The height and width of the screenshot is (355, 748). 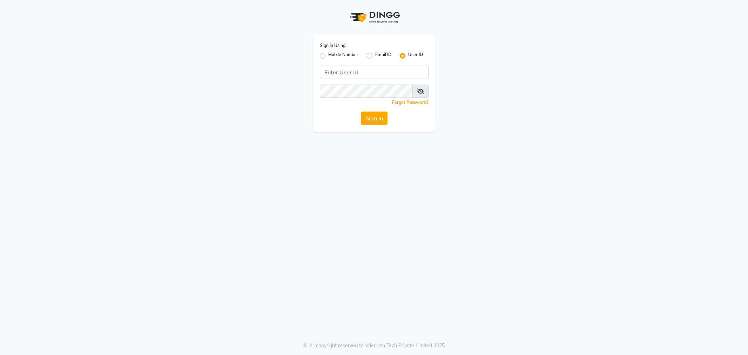 I want to click on label: Mobile Number, so click(x=343, y=56).